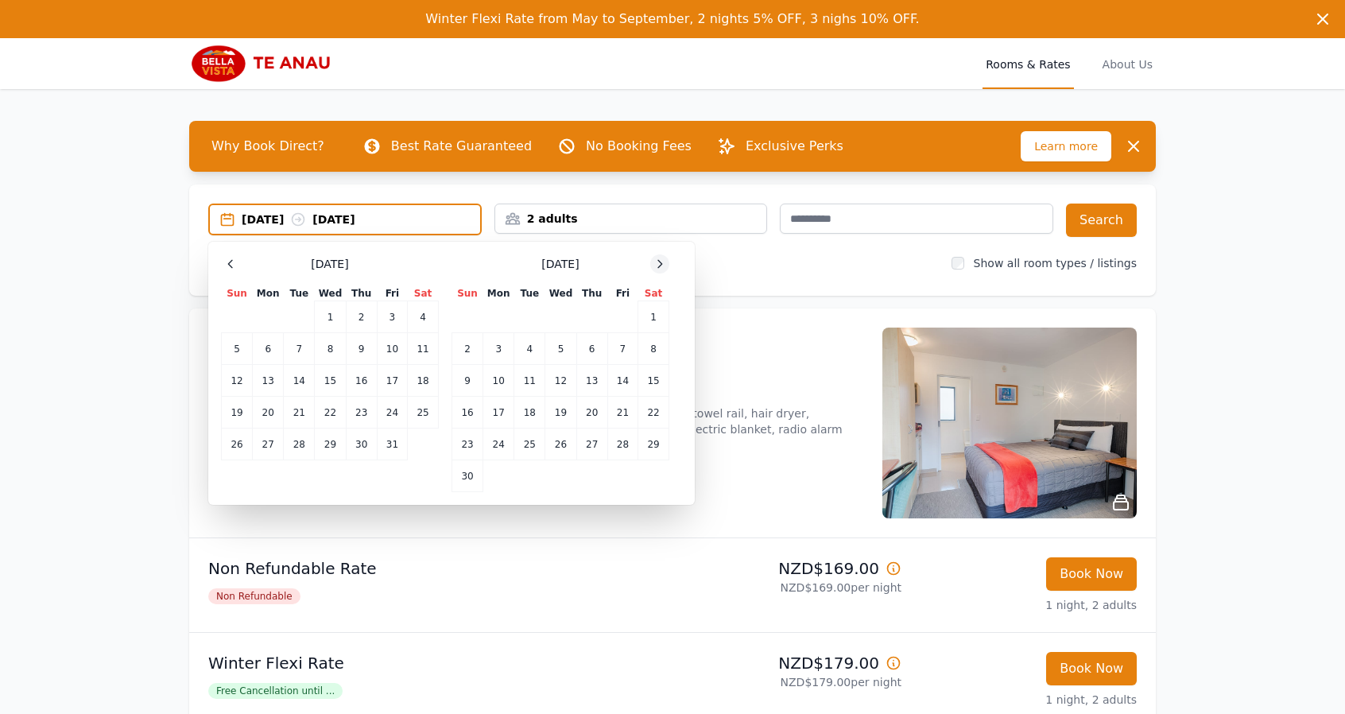  I want to click on a: Rooms & Rates, so click(1028, 64).